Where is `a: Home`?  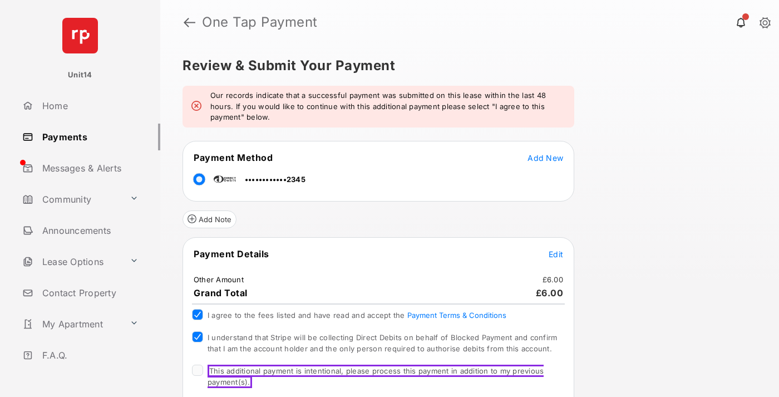
a: Home is located at coordinates (89, 106).